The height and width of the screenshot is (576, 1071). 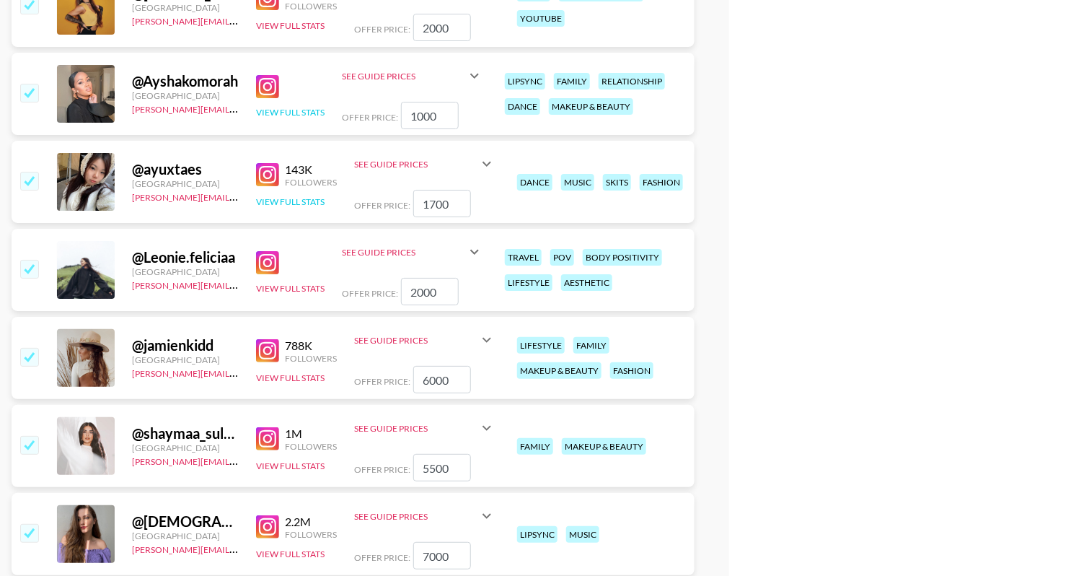 I want to click on div: @ Leonie.feliciaa, so click(x=185, y=257).